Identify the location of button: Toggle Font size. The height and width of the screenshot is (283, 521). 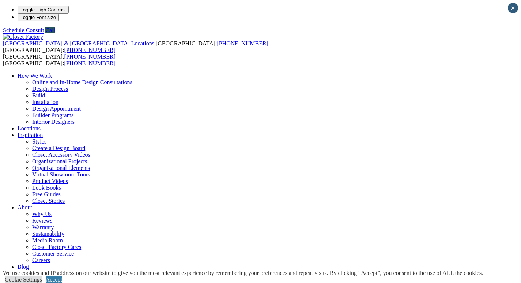
(38, 17).